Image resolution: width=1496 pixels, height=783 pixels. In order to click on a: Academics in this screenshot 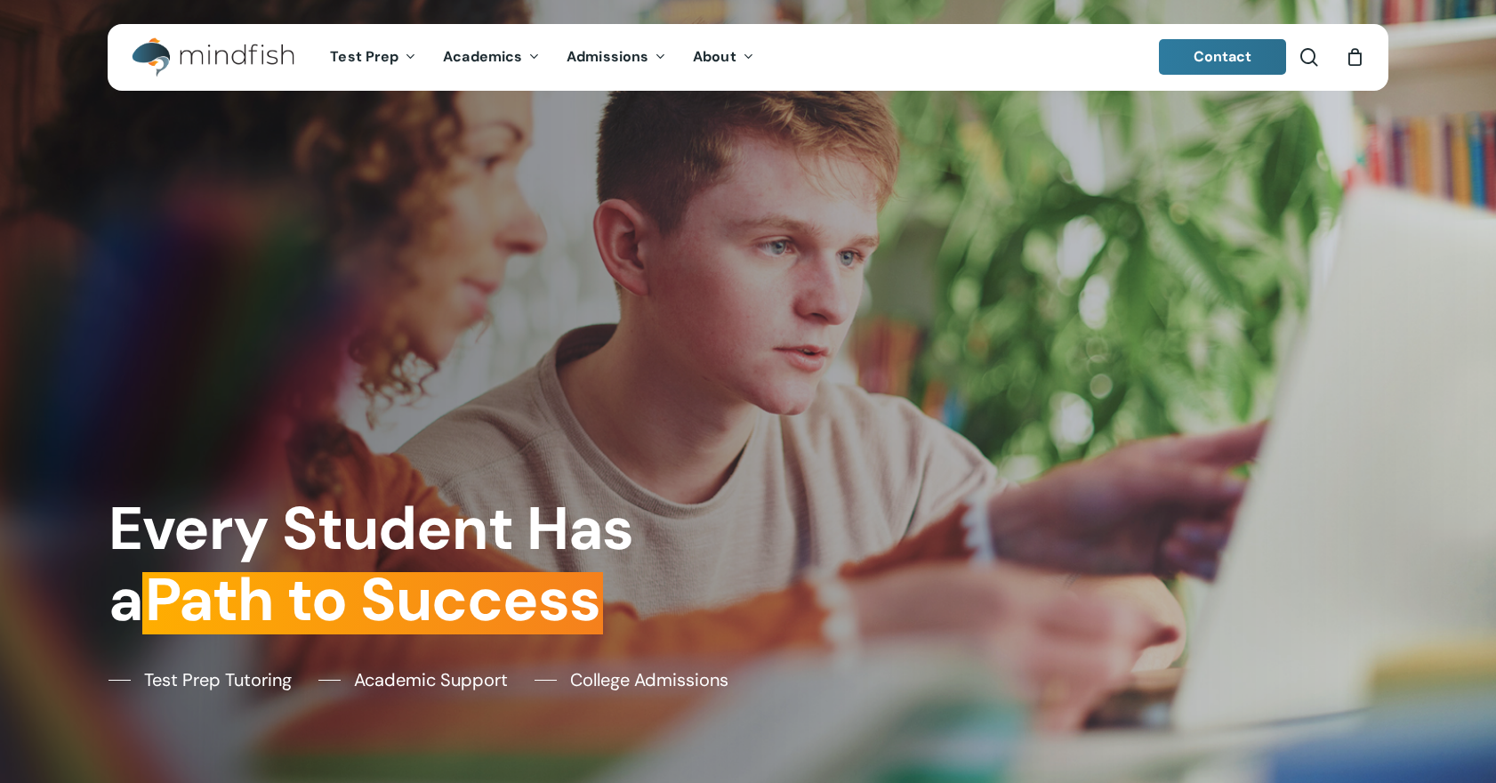, I will do `click(491, 57)`.